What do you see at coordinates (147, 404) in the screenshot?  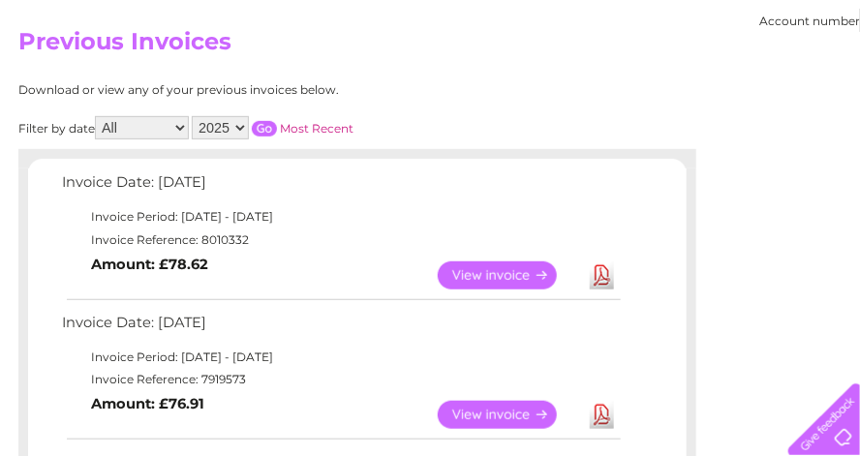 I see `b: Amount: £76.91` at bounding box center [147, 404].